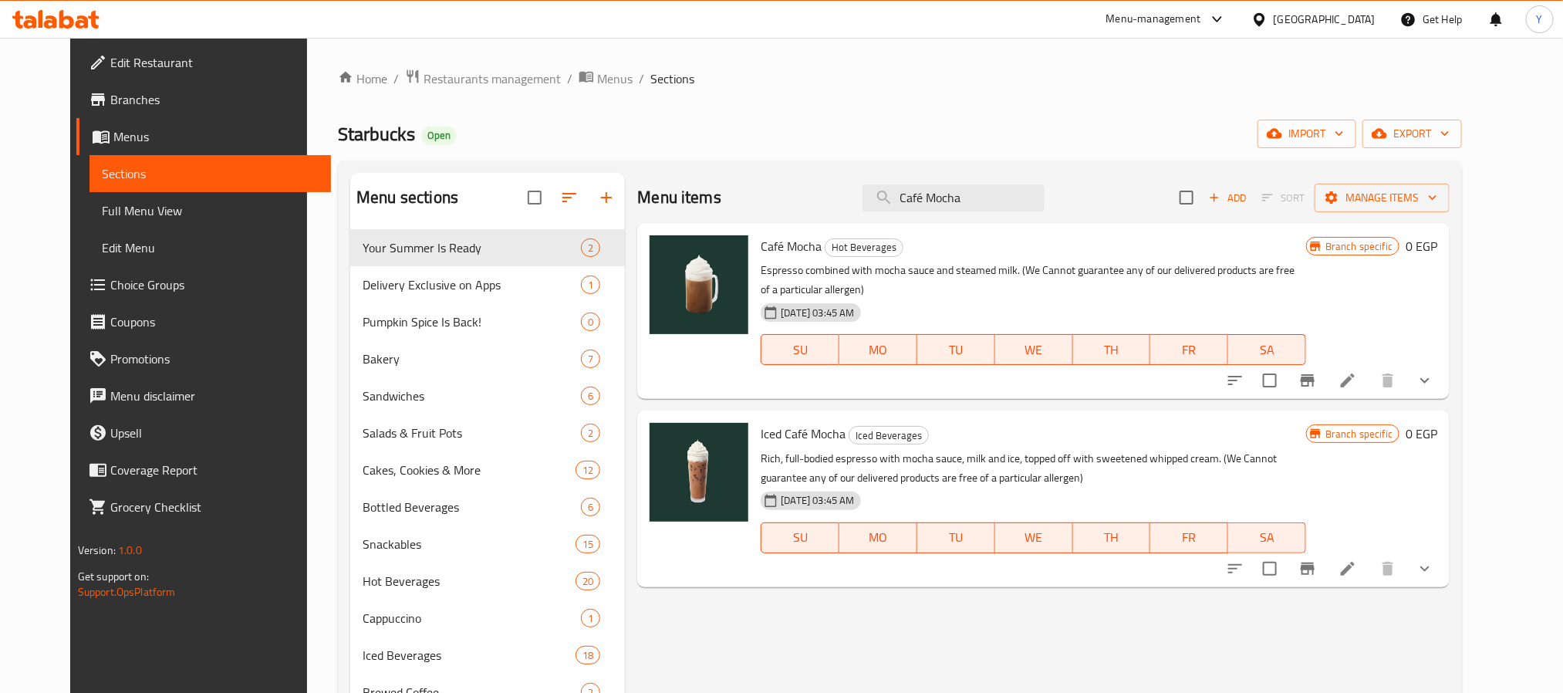  I want to click on span: TH, so click(1112, 350).